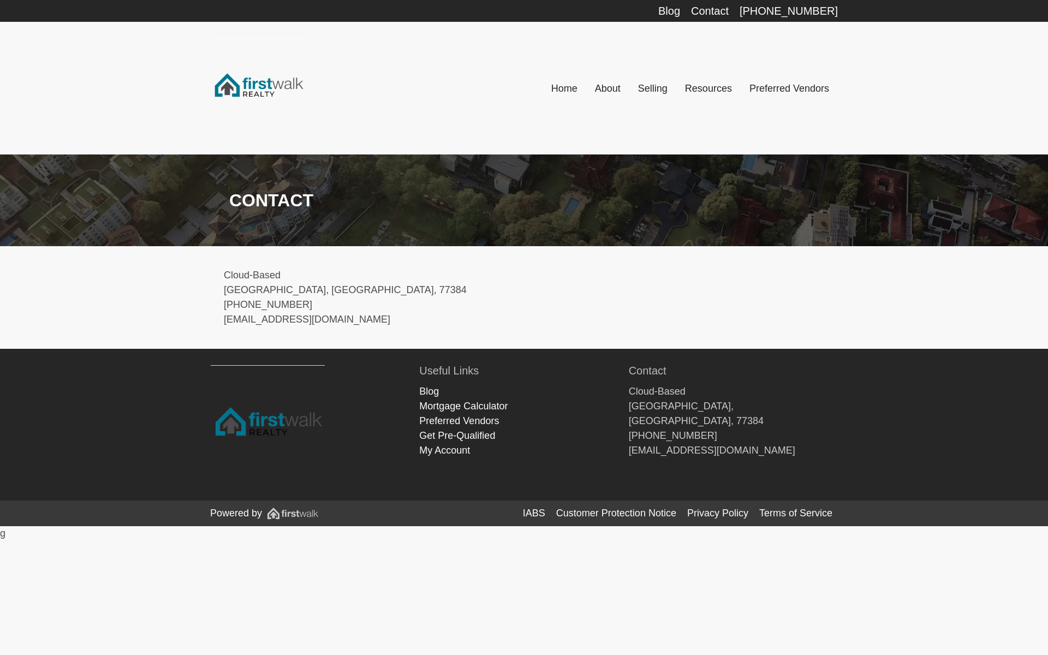 Image resolution: width=1048 pixels, height=655 pixels. What do you see at coordinates (264, 513) in the screenshot?
I see `a: Powered by` at bounding box center [264, 513].